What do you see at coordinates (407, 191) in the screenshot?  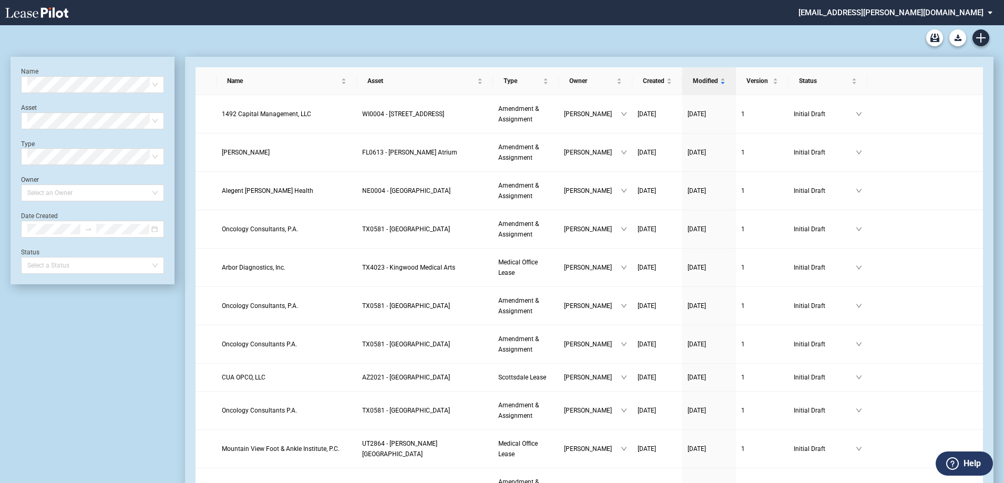 I see `span: NE0004 - Lakeside Two Professional Center` at bounding box center [407, 191].